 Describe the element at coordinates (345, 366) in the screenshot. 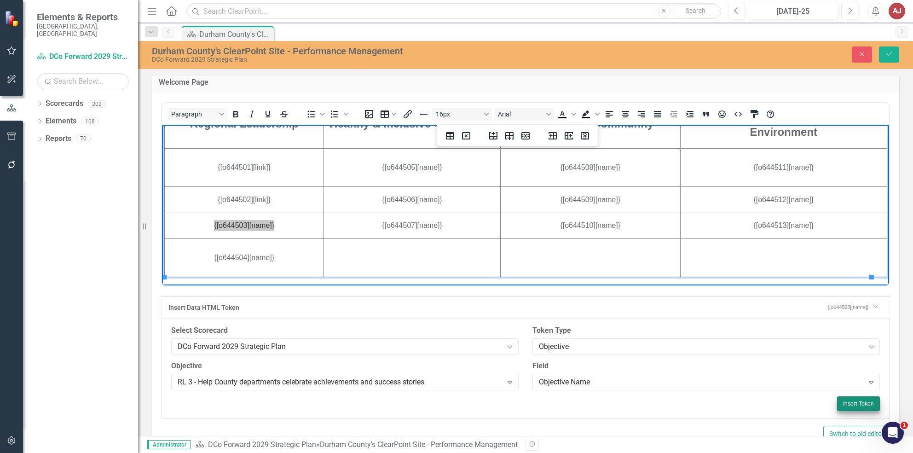

I see `label: Objective` at that location.